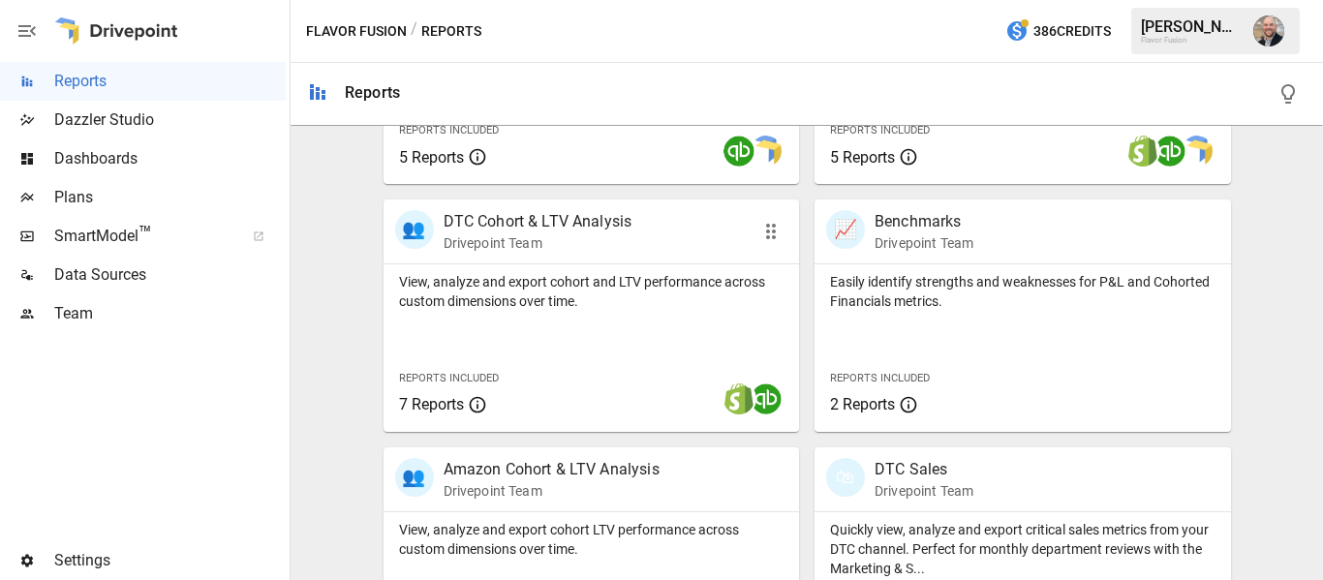  Describe the element at coordinates (170, 81) in the screenshot. I see `span: Reports` at that location.